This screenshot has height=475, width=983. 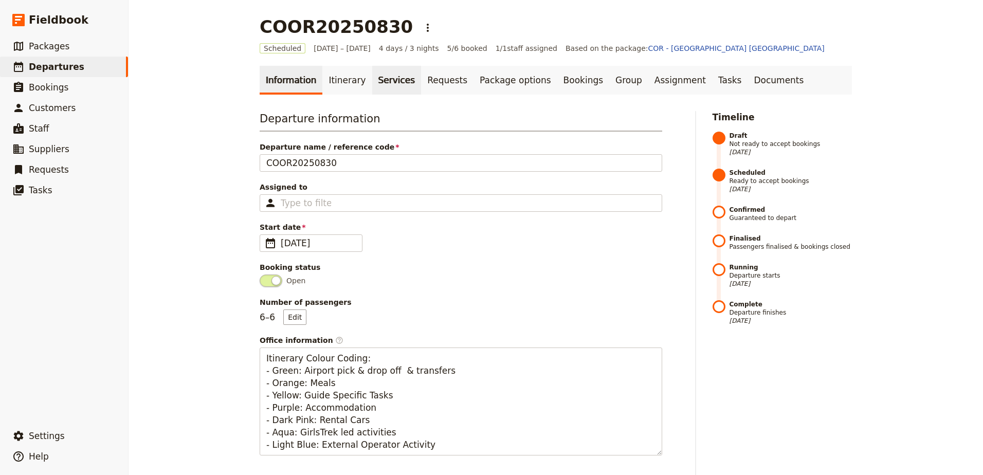 What do you see at coordinates (695, 48) in the screenshot?
I see `span: Based on the package:` at bounding box center [695, 48].